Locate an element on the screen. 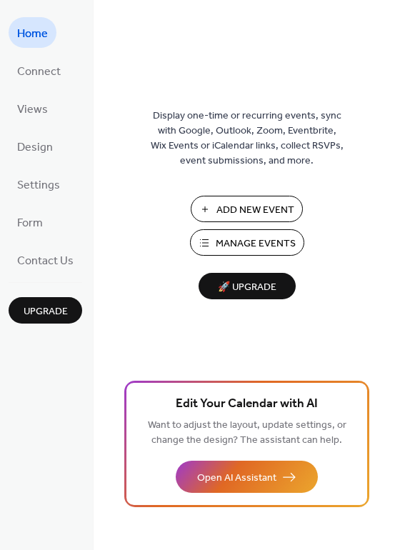  span: Edit Your Calendar with AI is located at coordinates (246, 404).